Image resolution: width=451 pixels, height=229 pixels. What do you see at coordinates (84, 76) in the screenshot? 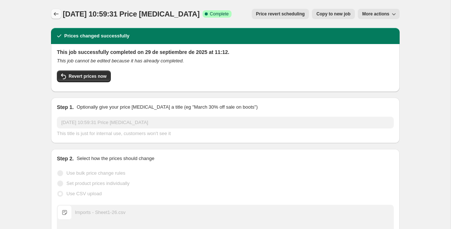
I see `button: Revert prices now` at bounding box center [84, 76].